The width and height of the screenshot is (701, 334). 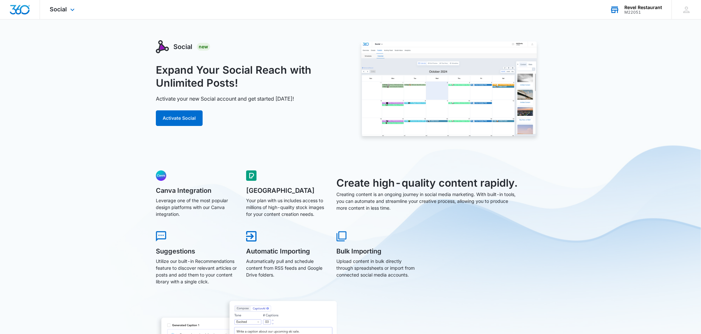 I want to click on p: Your plan with us includes access to millions of high-quality stock images for your content creat..., so click(x=287, y=207).